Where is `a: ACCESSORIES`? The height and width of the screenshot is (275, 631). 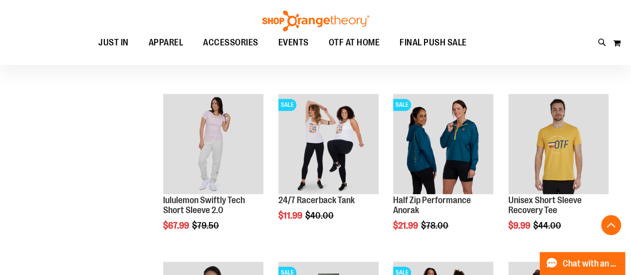 a: ACCESSORIES is located at coordinates (230, 43).